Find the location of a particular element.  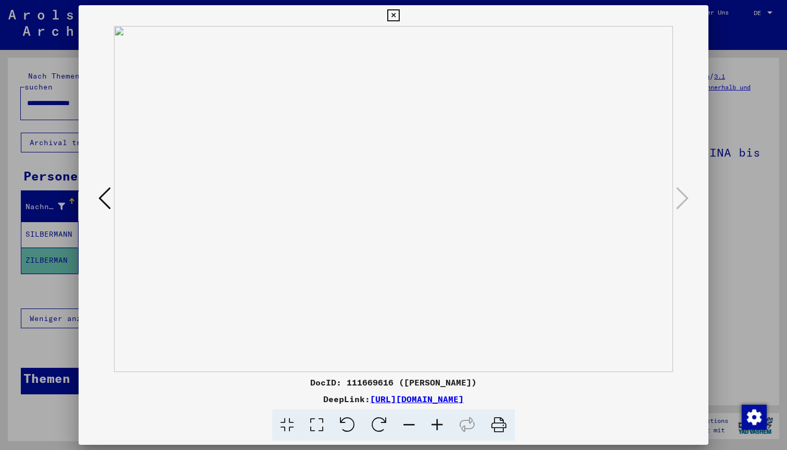

img: undefined is located at coordinates (394, 199).